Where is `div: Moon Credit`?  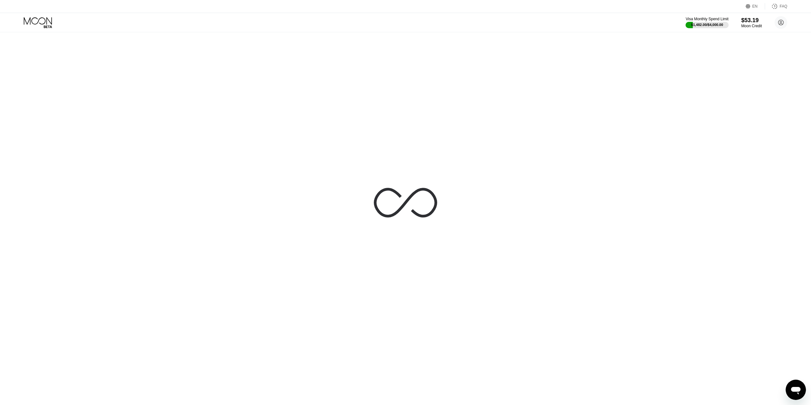 div: Moon Credit is located at coordinates (751, 26).